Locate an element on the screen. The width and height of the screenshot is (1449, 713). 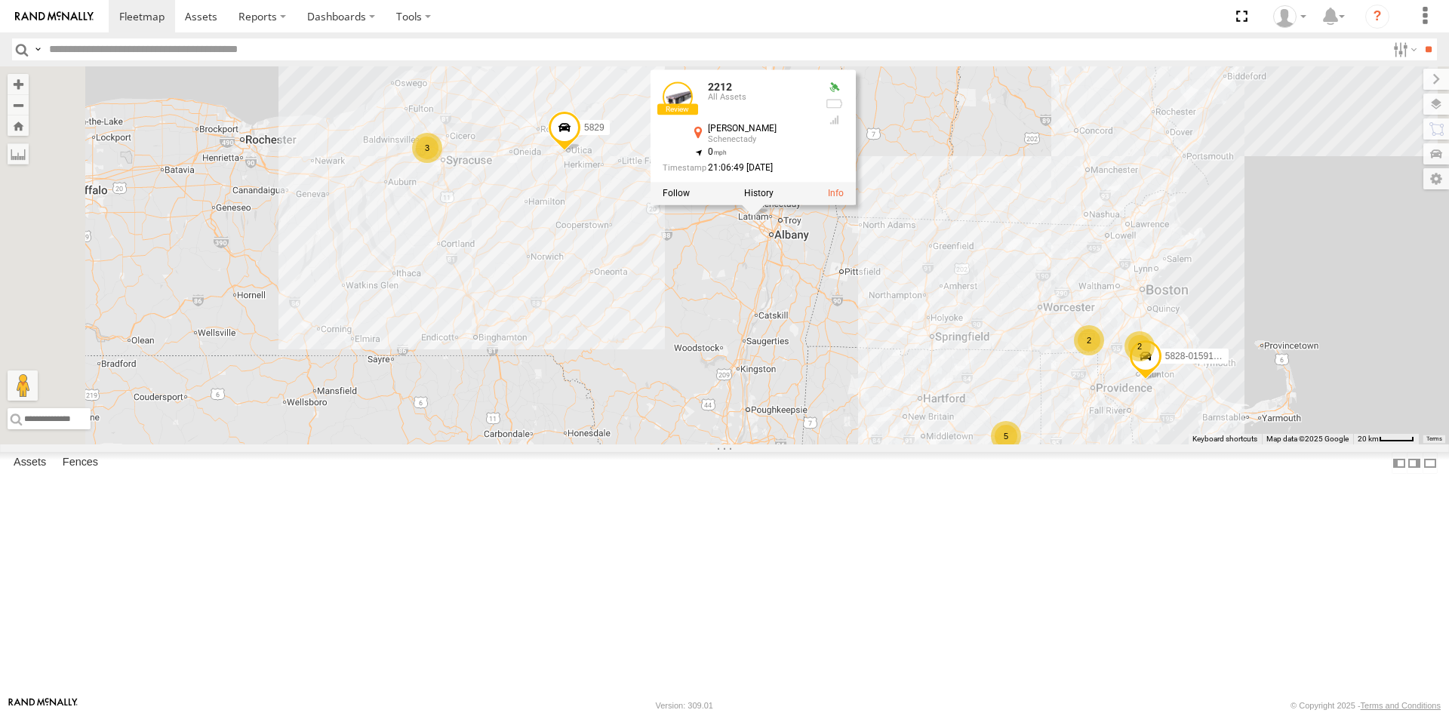
label: Dock Summary Table to the Right is located at coordinates (1414, 462).